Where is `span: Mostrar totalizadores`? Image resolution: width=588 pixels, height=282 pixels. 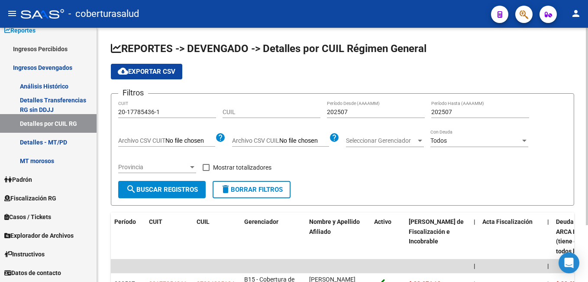 span: Mostrar totalizadores is located at coordinates (242, 167).